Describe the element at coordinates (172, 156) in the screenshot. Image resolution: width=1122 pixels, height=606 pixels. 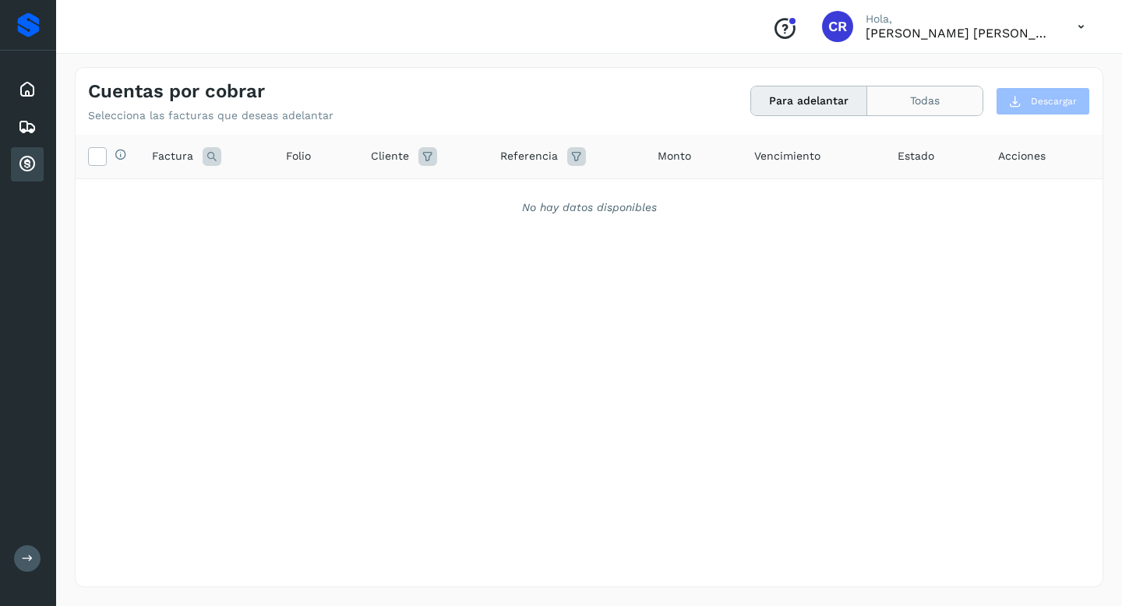
I see `span: Factura` at that location.